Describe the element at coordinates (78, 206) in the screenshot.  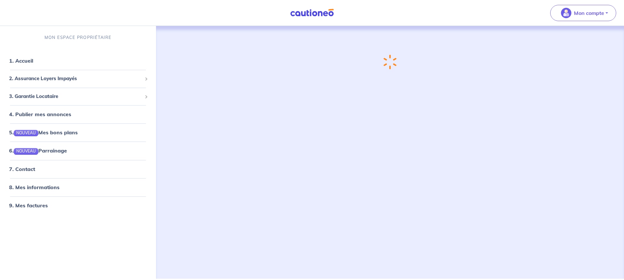
I see `div: 9. Mes factures` at that location.